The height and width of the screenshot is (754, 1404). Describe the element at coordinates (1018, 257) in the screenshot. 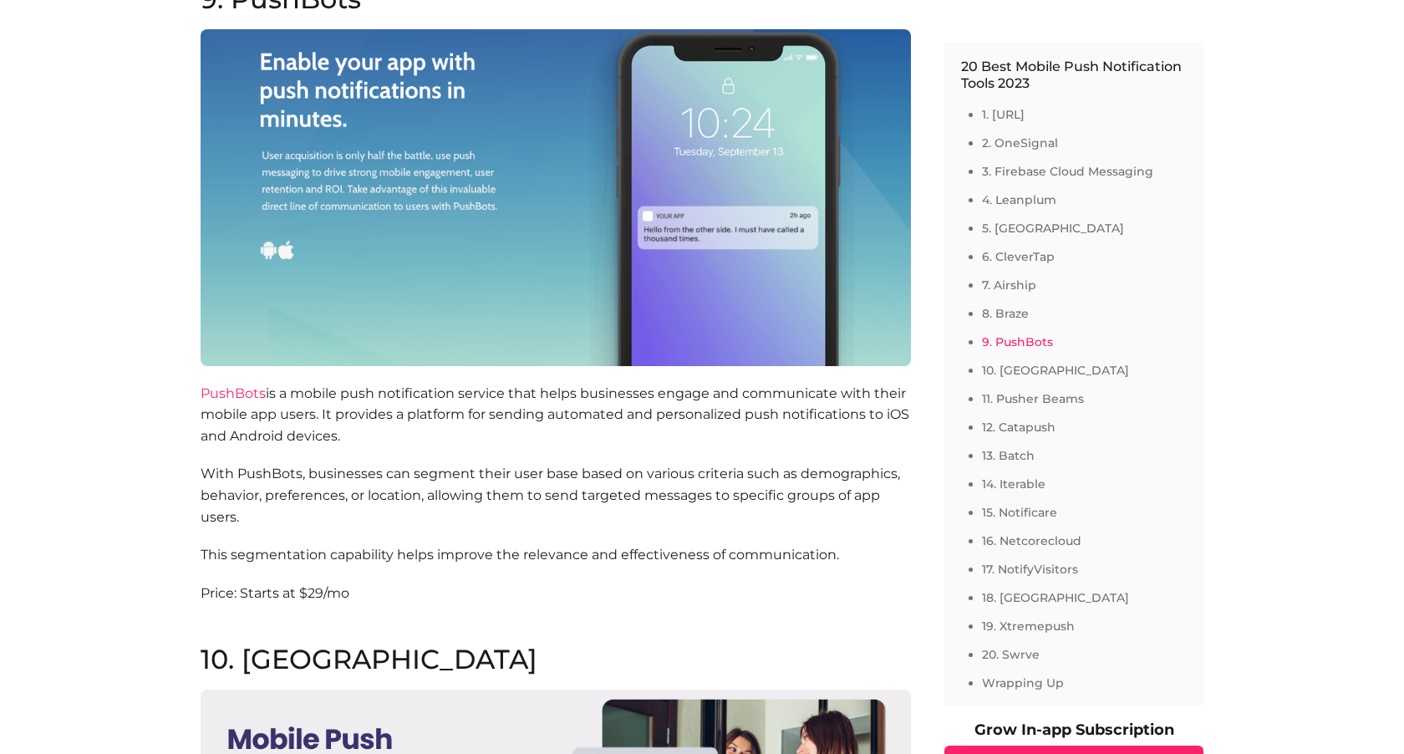

I see `a: 6. CleverTap` at that location.